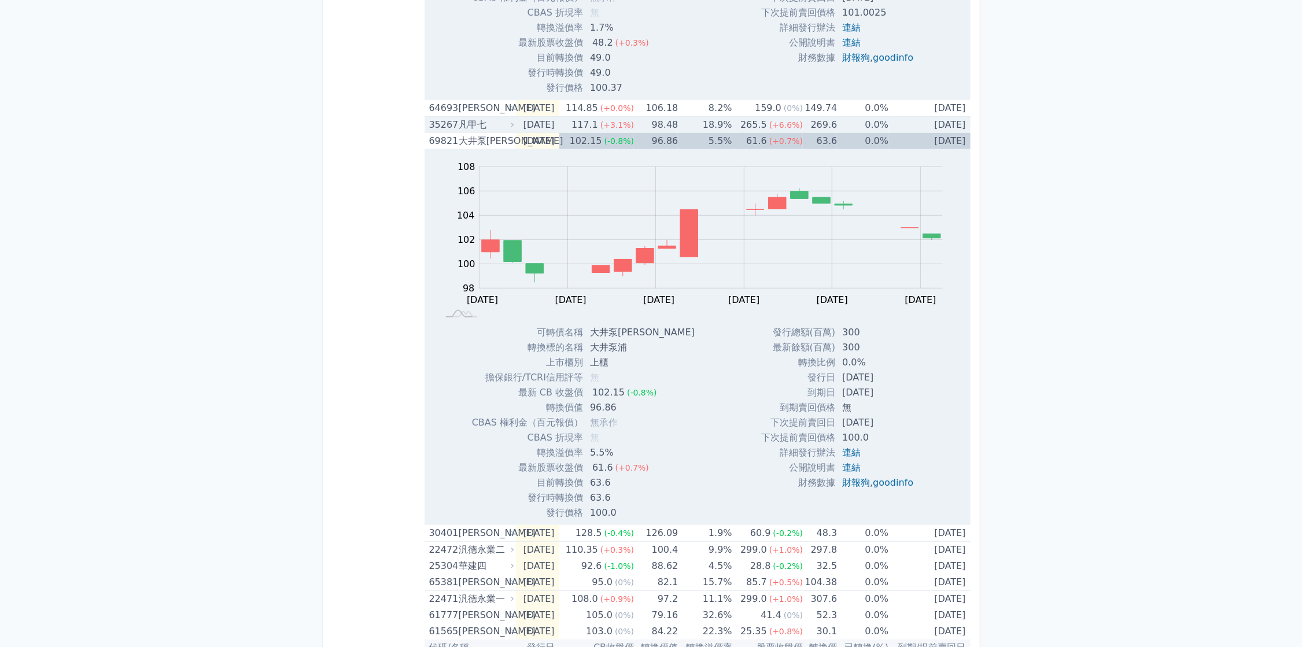 This screenshot has height=647, width=1302. Describe the element at coordinates (768, 108) in the screenshot. I see `div: 159.0` at that location.